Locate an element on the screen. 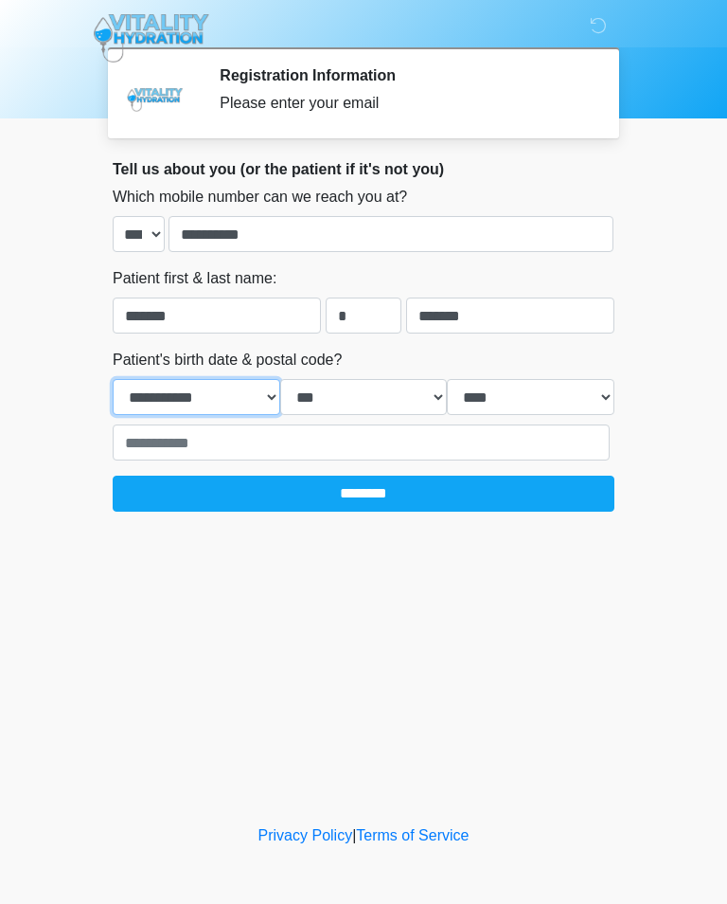 The width and height of the screenshot is (727, 904). a: Privacy Policy is located at coordinates (306, 834).